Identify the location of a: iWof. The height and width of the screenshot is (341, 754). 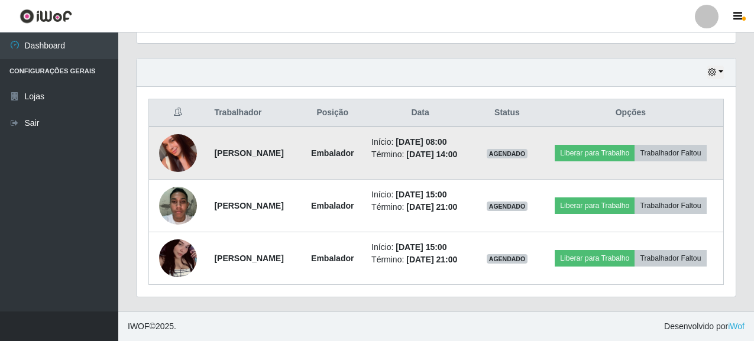
(736, 326).